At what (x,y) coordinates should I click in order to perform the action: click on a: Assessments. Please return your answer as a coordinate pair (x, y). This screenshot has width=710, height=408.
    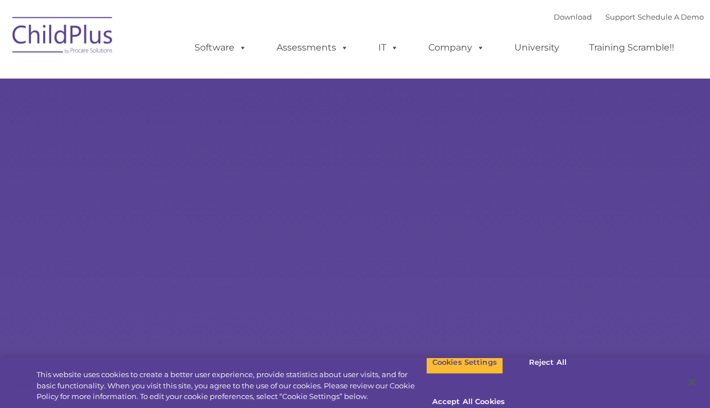
    Looking at the image, I should click on (312, 48).